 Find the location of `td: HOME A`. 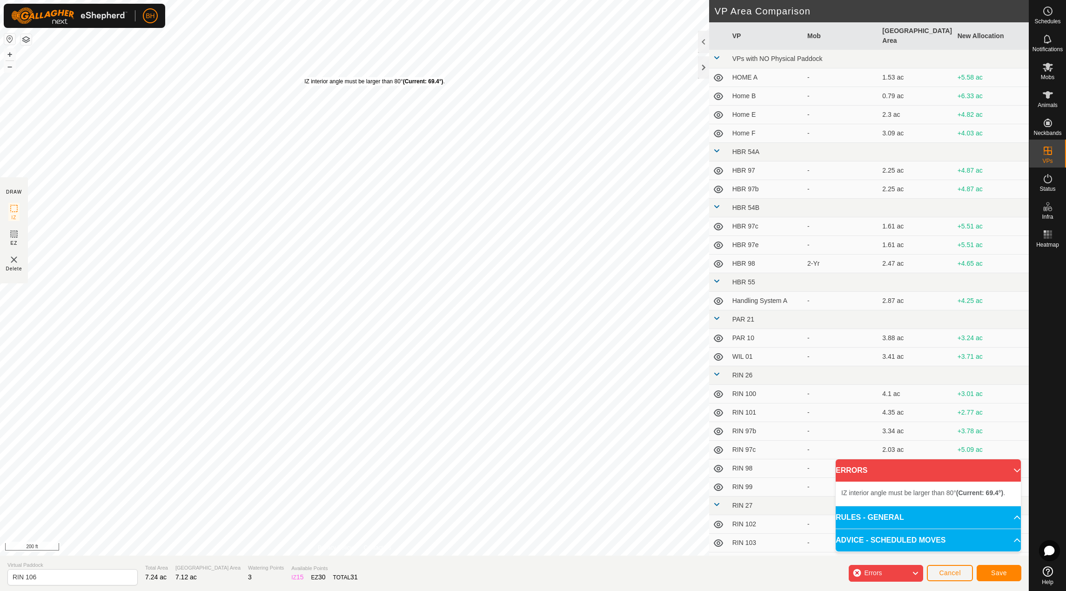

td: HOME A is located at coordinates (766, 78).